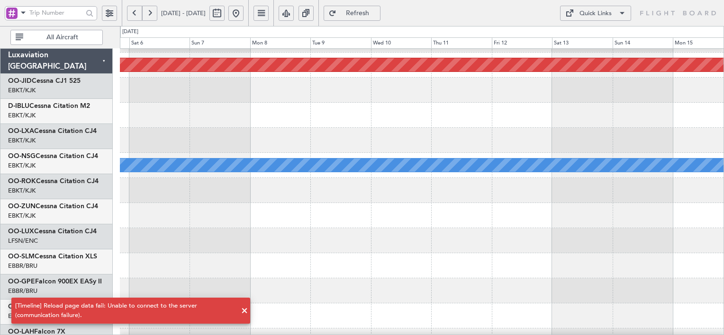 This screenshot has width=724, height=335. What do you see at coordinates (522, 43) in the screenshot?
I see `div: Fri 12` at bounding box center [522, 43].